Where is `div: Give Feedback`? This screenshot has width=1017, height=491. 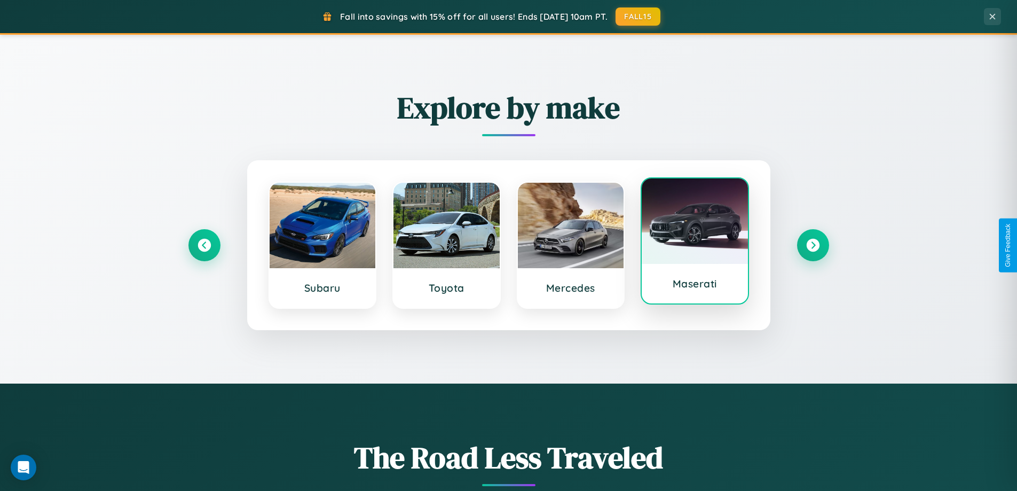
div: Give Feedback is located at coordinates (1008, 245).